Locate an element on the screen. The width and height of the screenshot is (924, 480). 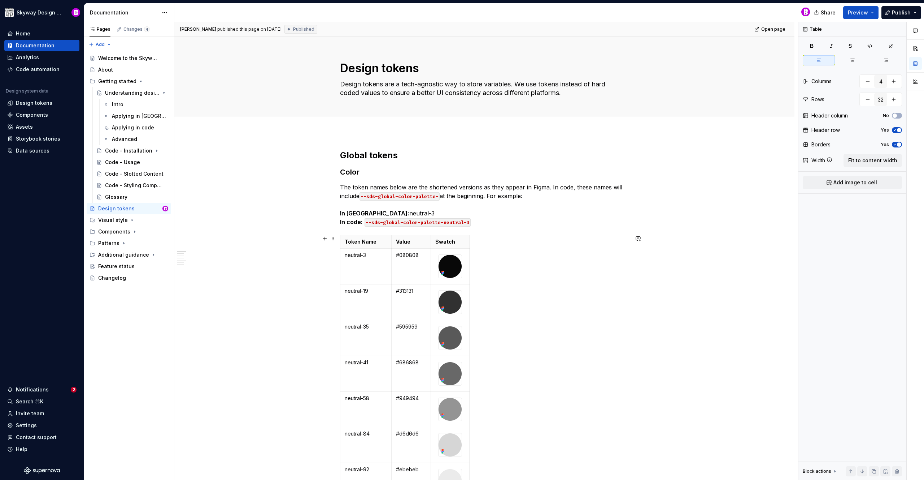
a: Glossary is located at coordinates (132, 197).